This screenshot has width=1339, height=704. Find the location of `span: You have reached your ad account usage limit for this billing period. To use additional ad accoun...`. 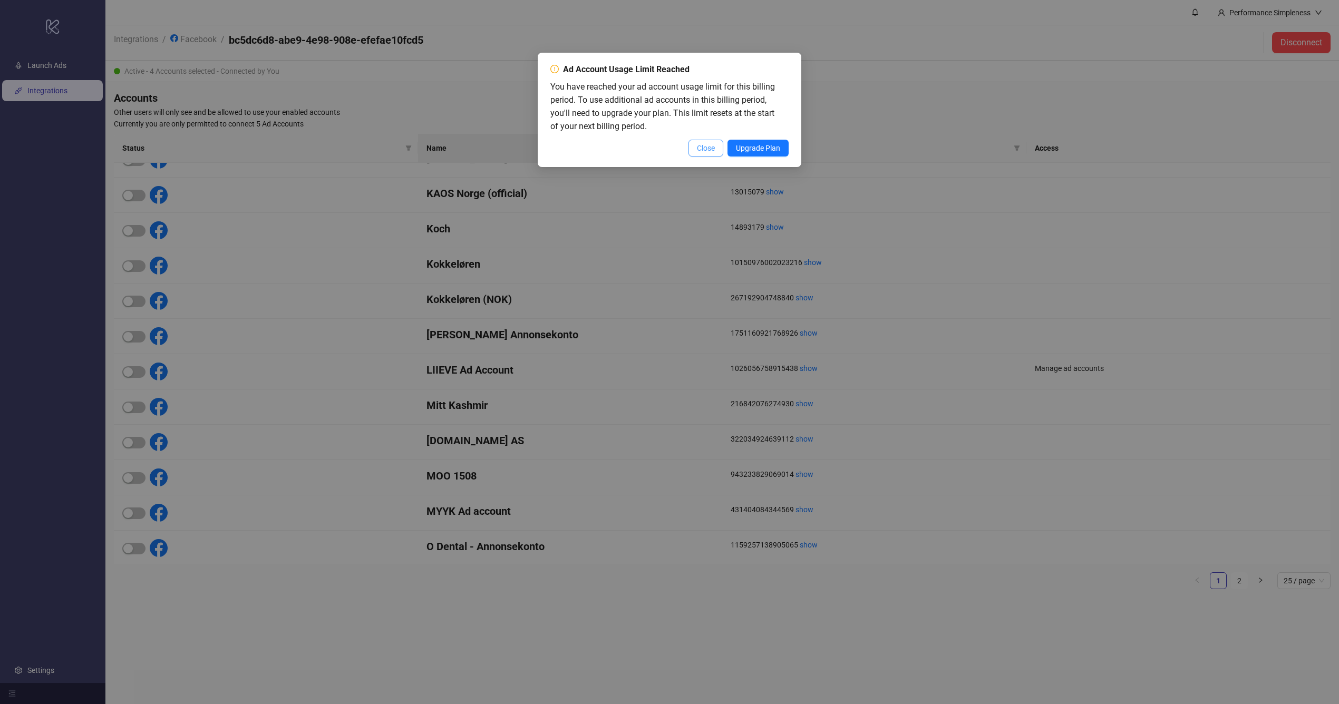

span: You have reached your ad account usage limit for this billing period. To use additional ad accoun... is located at coordinates (663, 106).